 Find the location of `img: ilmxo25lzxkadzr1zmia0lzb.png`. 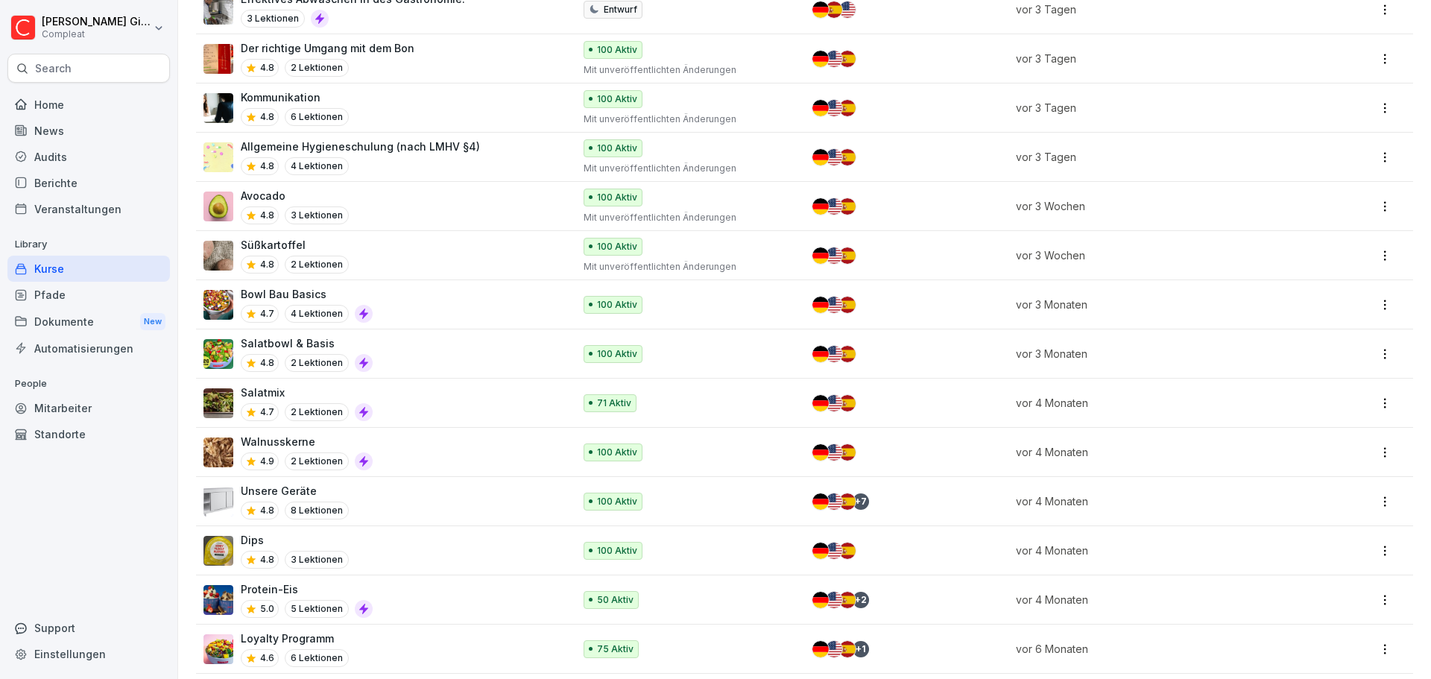

img: ilmxo25lzxkadzr1zmia0lzb.png is located at coordinates (218, 59).